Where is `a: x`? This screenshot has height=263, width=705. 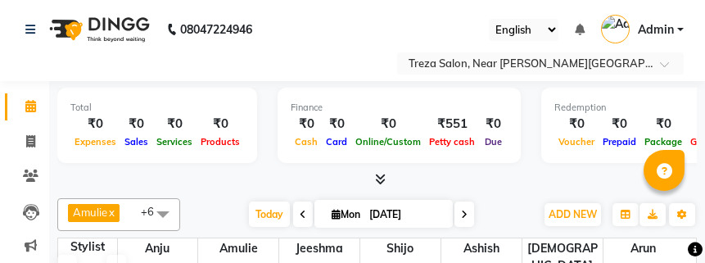 a: x is located at coordinates (111, 212).